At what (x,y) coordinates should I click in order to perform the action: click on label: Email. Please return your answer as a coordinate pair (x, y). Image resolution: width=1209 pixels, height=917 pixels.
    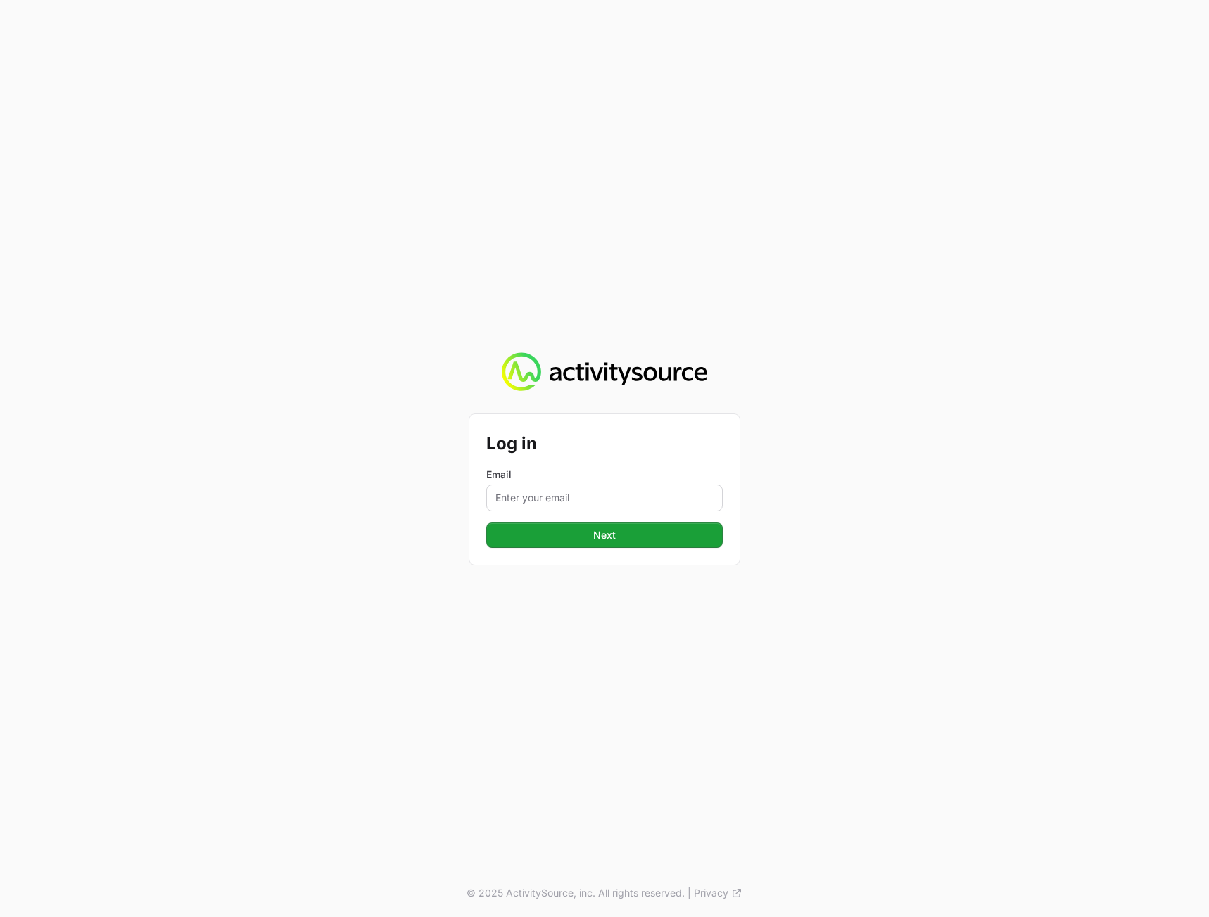
    Looking at the image, I should click on (604, 475).